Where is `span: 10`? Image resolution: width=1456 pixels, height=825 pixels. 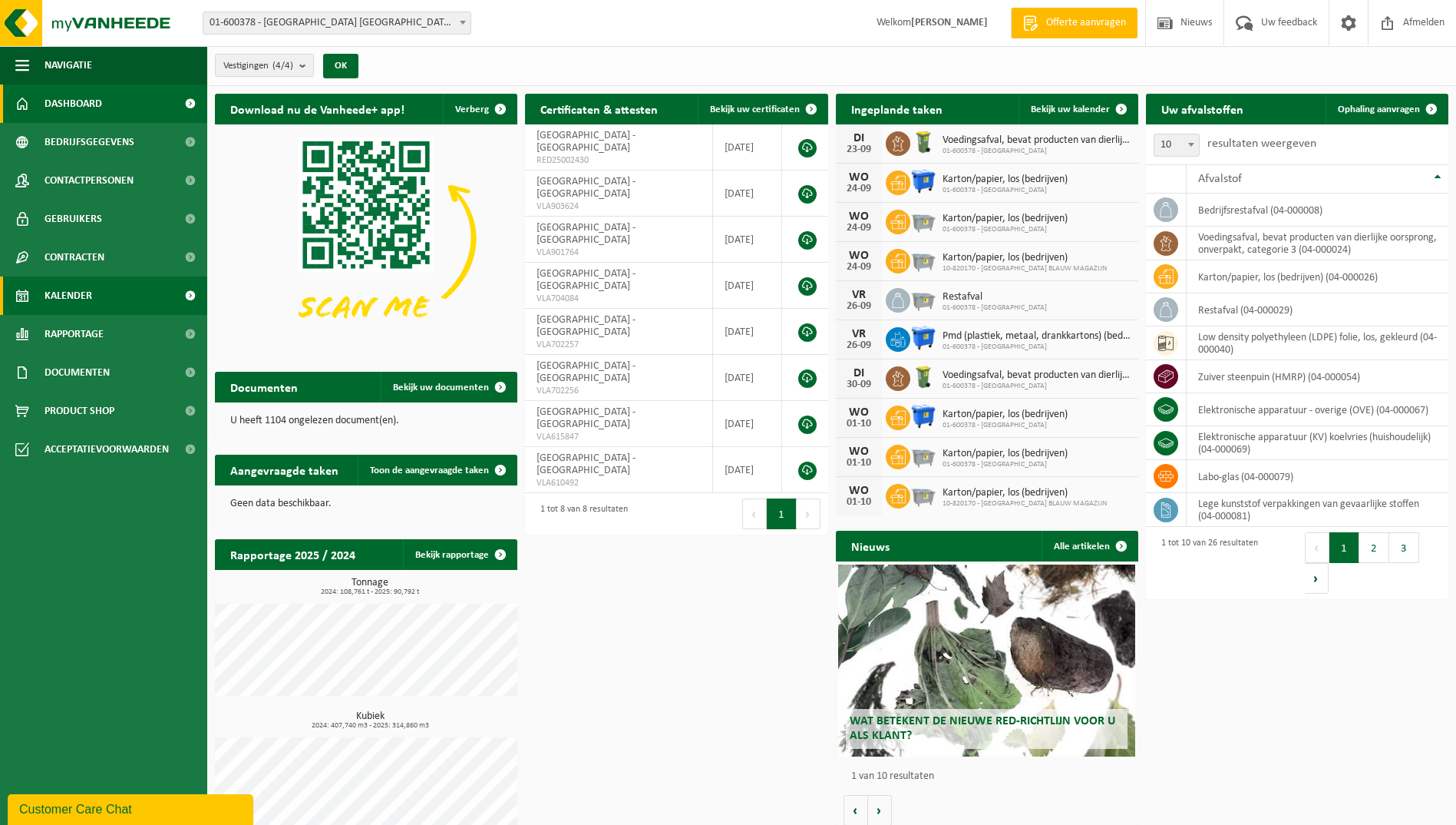
span: 10 is located at coordinates (1176, 145).